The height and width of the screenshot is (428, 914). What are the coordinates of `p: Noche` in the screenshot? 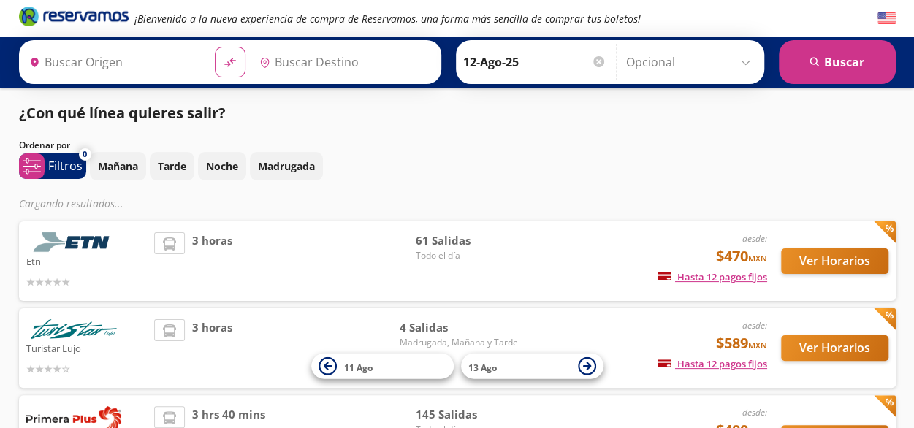 It's located at (222, 166).